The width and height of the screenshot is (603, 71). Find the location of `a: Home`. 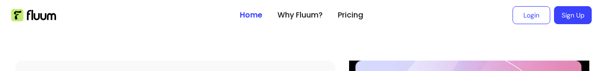

a: Home is located at coordinates (251, 15).